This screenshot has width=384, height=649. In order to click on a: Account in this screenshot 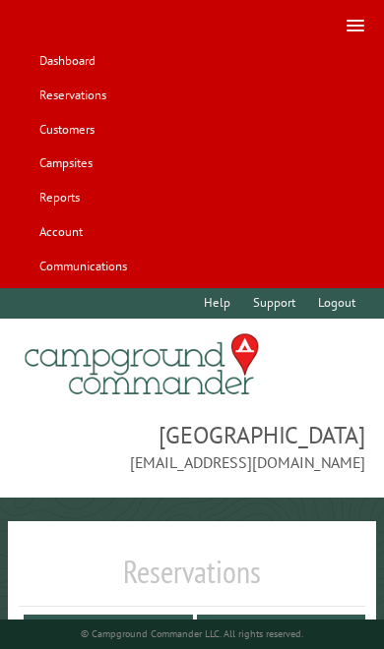, I will do `click(60, 231)`.